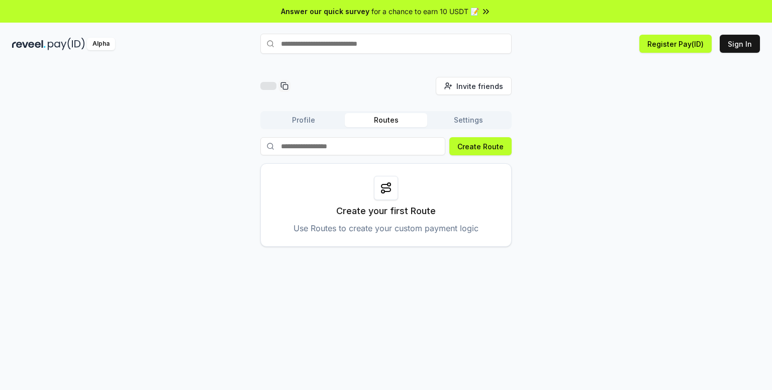 The width and height of the screenshot is (772, 390). I want to click on img: reveel_dark, so click(29, 44).